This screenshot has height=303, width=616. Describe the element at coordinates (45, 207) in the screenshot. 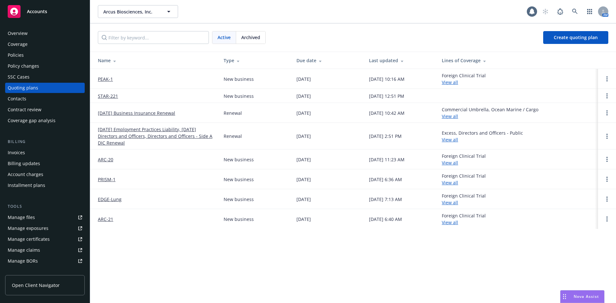

I see `div: Tools` at that location.